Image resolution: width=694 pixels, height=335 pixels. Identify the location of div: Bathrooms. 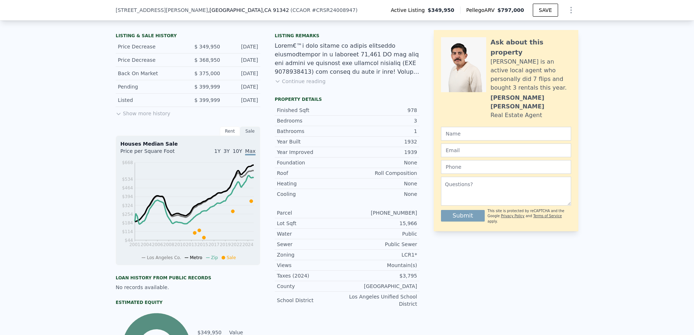
(312, 131).